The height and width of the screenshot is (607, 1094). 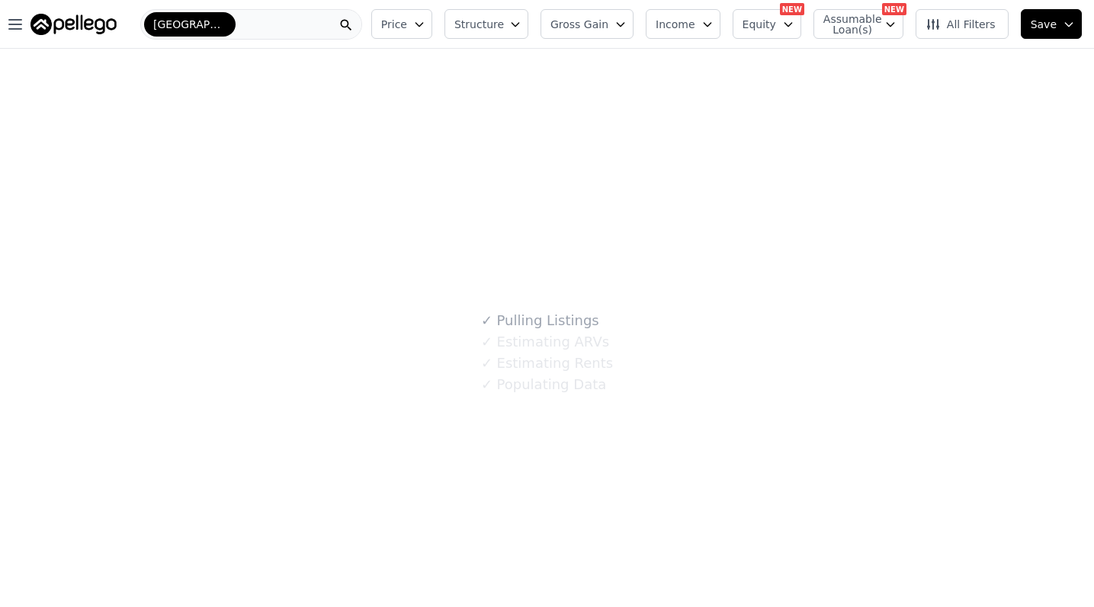 What do you see at coordinates (962, 24) in the screenshot?
I see `button: All Filters` at bounding box center [962, 24].